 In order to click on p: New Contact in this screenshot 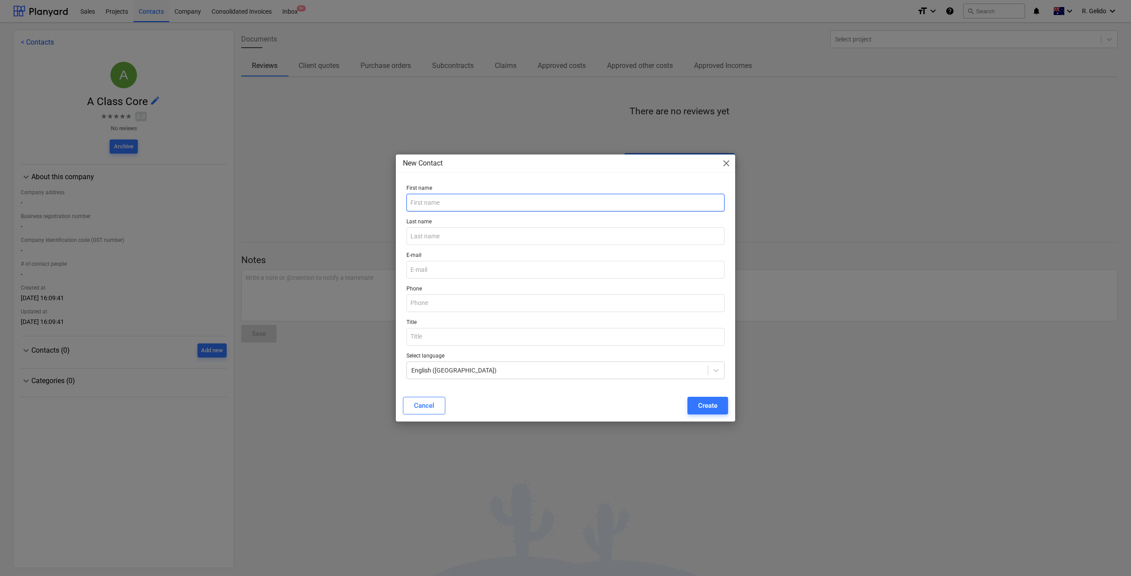, I will do `click(423, 163)`.